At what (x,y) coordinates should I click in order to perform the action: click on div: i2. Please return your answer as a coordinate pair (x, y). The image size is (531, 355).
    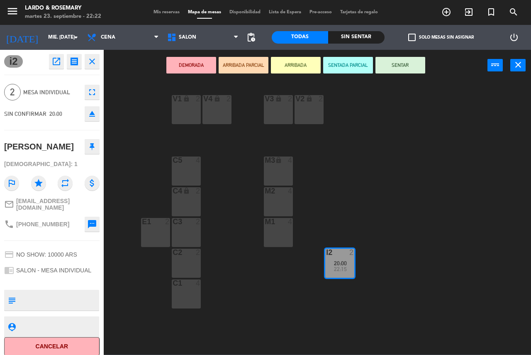
    Looking at the image, I should click on (326, 252).